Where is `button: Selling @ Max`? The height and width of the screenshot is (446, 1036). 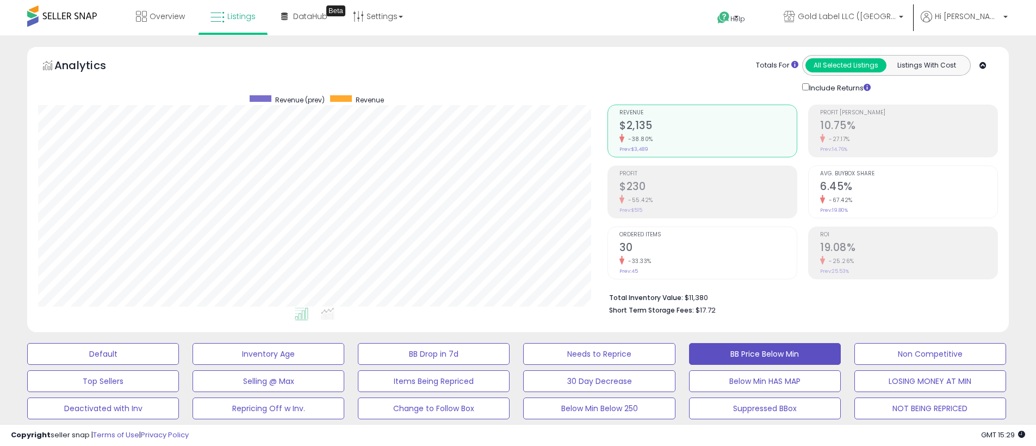 button: Selling @ Max is located at coordinates (268, 381).